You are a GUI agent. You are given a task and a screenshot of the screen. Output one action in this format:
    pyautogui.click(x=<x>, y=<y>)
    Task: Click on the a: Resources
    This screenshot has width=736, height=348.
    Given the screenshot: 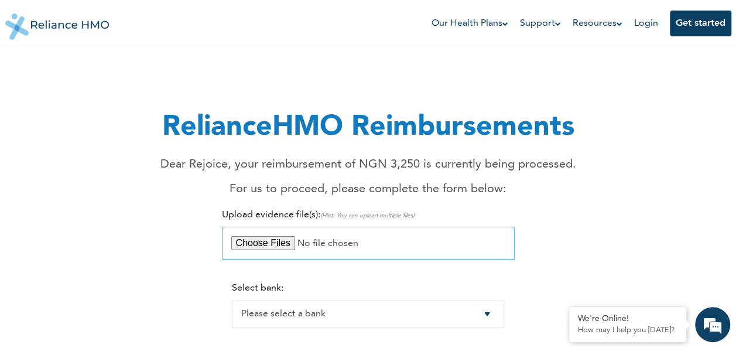 What is the action you would take?
    pyautogui.click(x=597, y=23)
    